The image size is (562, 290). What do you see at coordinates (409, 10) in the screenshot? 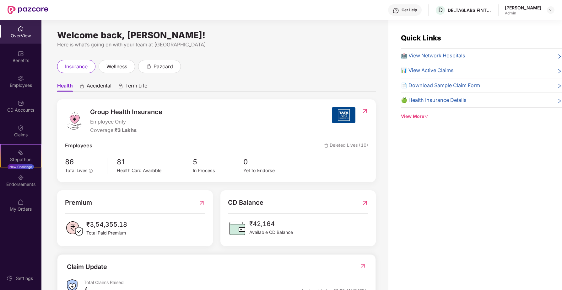
I see `div: Get Help` at bounding box center [409, 10].